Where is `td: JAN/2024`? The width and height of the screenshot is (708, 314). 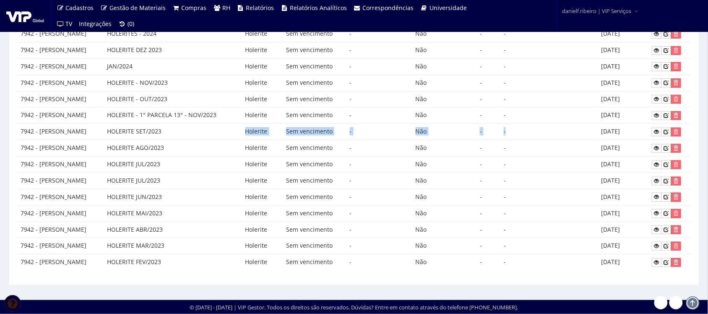
td: JAN/2024 is located at coordinates (173, 66).